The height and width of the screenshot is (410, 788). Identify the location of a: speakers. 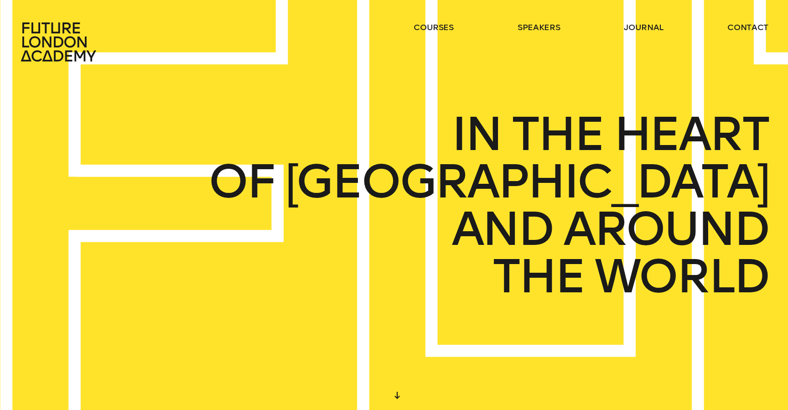
(539, 27).